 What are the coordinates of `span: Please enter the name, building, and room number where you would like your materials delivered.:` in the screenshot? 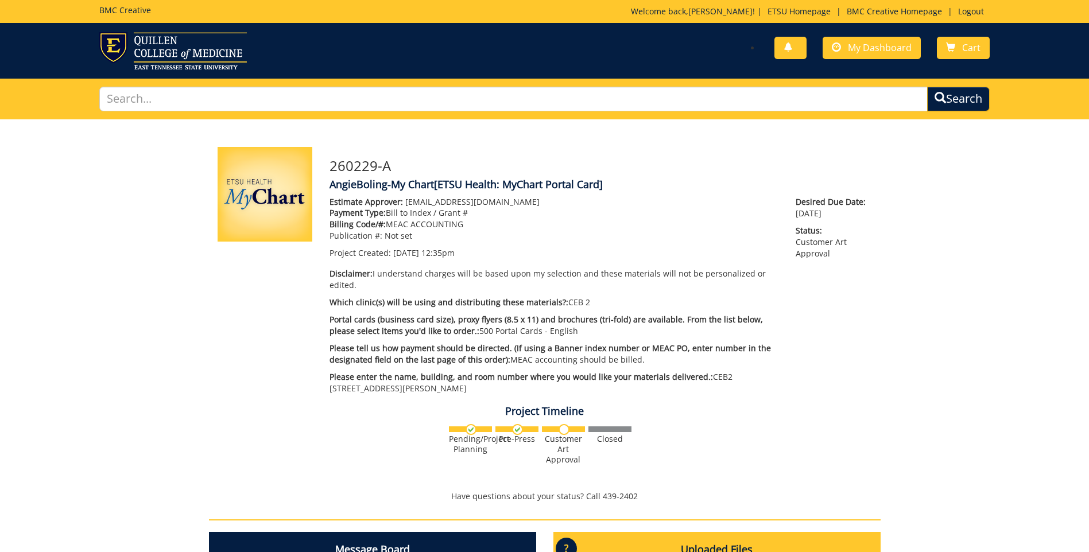 It's located at (521, 377).